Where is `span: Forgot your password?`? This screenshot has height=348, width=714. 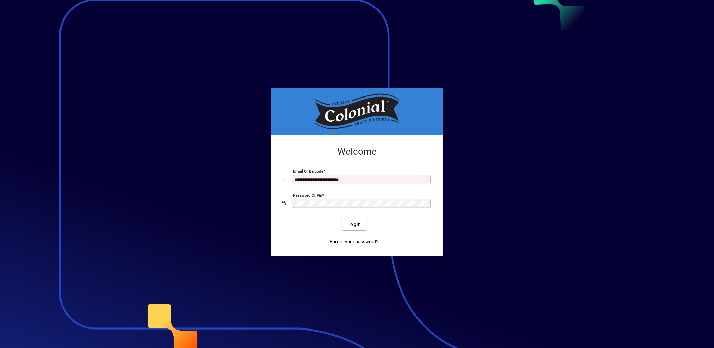
span: Forgot your password? is located at coordinates (354, 242).